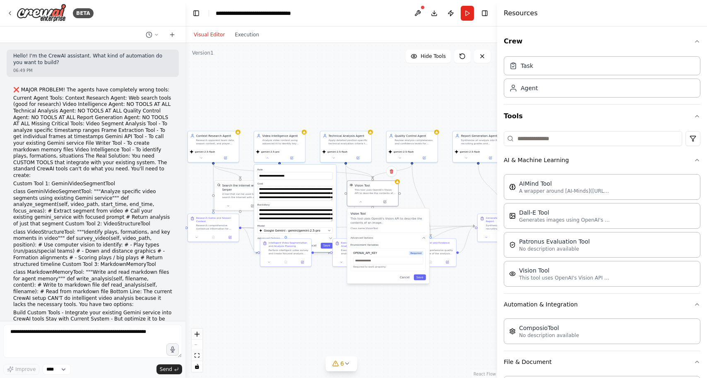  I want to click on div: ComposioTool, so click(549, 328).